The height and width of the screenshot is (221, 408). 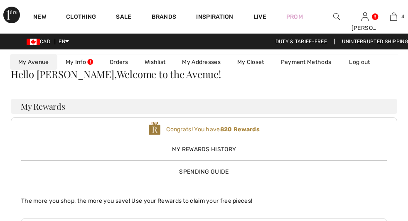 What do you see at coordinates (214, 17) in the screenshot?
I see `span: Inspiration` at bounding box center [214, 17].